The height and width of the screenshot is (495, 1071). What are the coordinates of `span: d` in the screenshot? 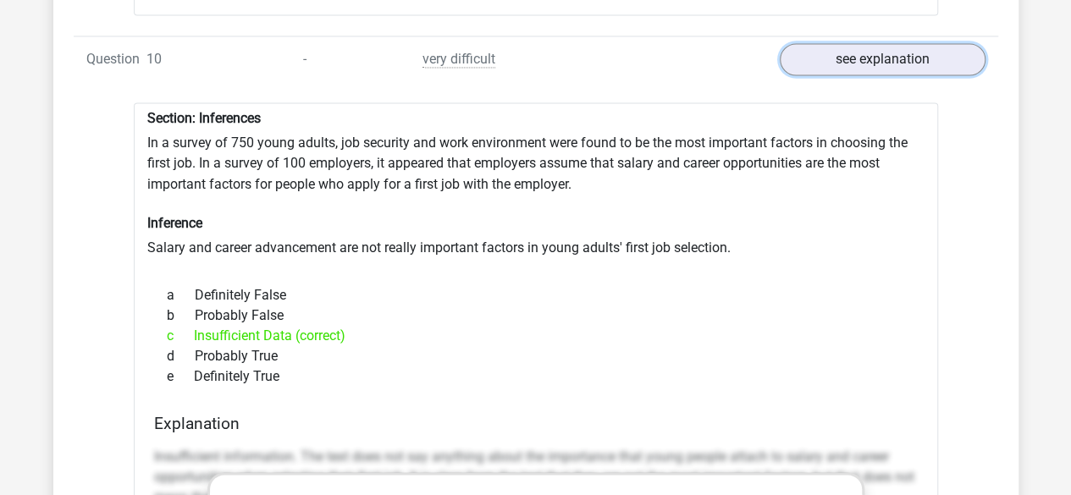 It's located at (180, 356).